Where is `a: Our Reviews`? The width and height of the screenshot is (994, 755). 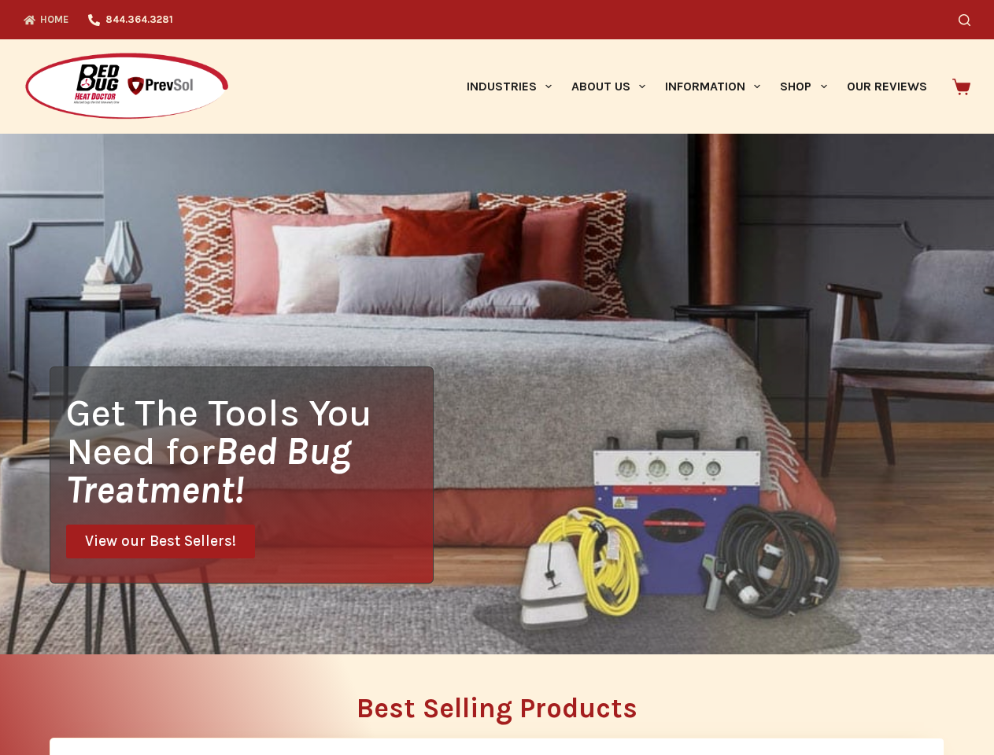 a: Our Reviews is located at coordinates (886, 87).